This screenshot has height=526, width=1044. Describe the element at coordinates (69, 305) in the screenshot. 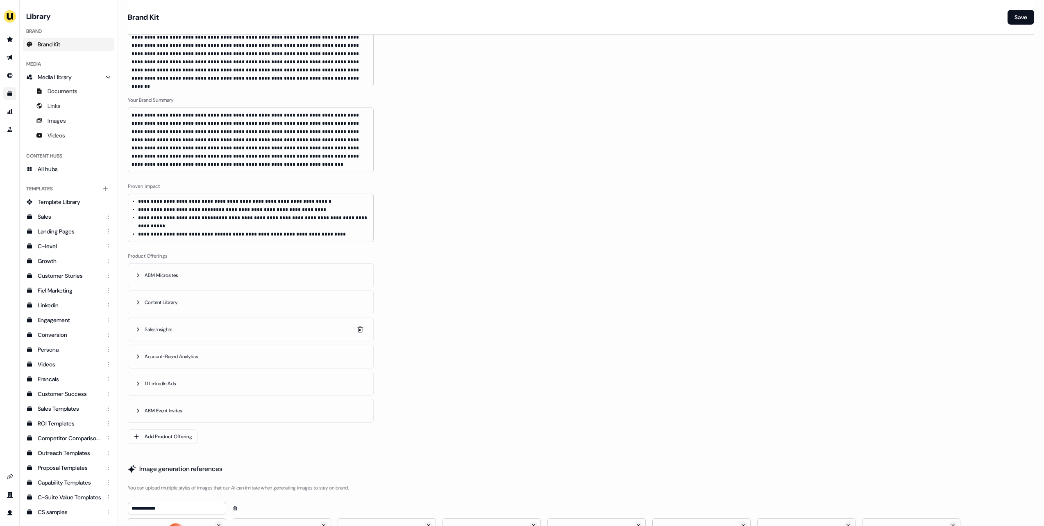

I see `div: Linkedin` at that location.